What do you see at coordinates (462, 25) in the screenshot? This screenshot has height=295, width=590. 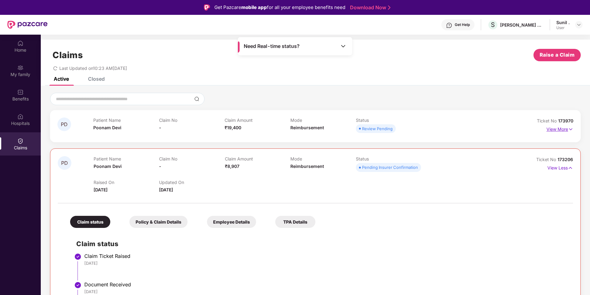 I see `div: Get Help` at bounding box center [462, 25].